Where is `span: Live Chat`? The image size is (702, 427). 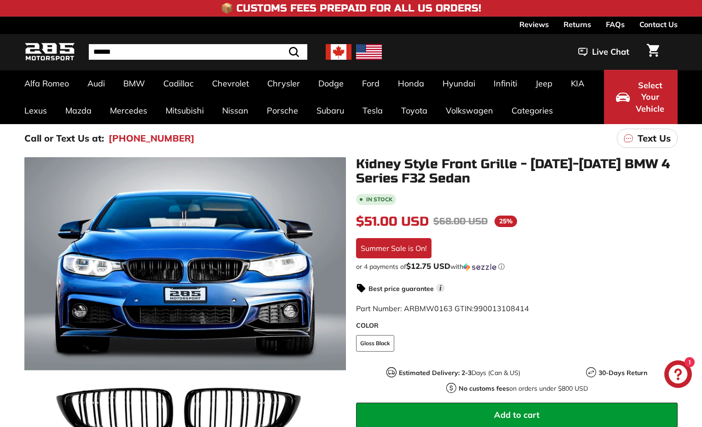 span: Live Chat is located at coordinates (610, 52).